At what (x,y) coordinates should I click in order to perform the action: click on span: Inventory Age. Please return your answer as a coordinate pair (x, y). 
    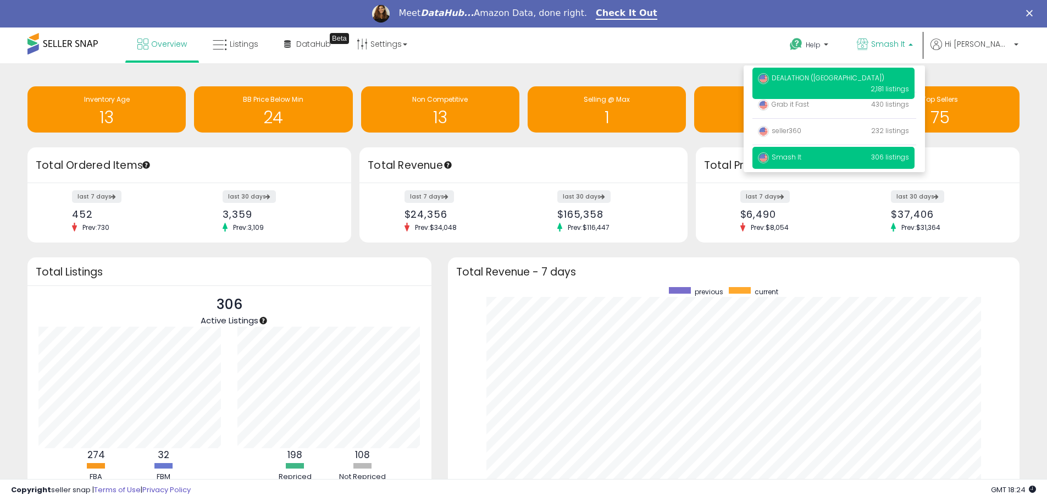
    Looking at the image, I should click on (107, 99).